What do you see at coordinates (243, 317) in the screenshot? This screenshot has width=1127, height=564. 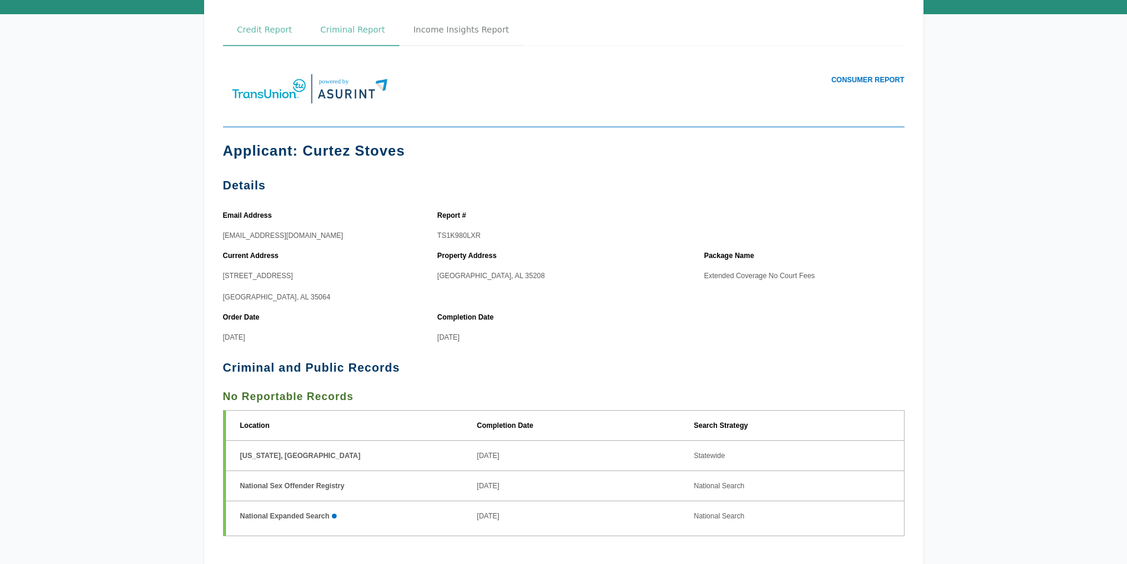 I see `strong: Order Date` at bounding box center [243, 317].